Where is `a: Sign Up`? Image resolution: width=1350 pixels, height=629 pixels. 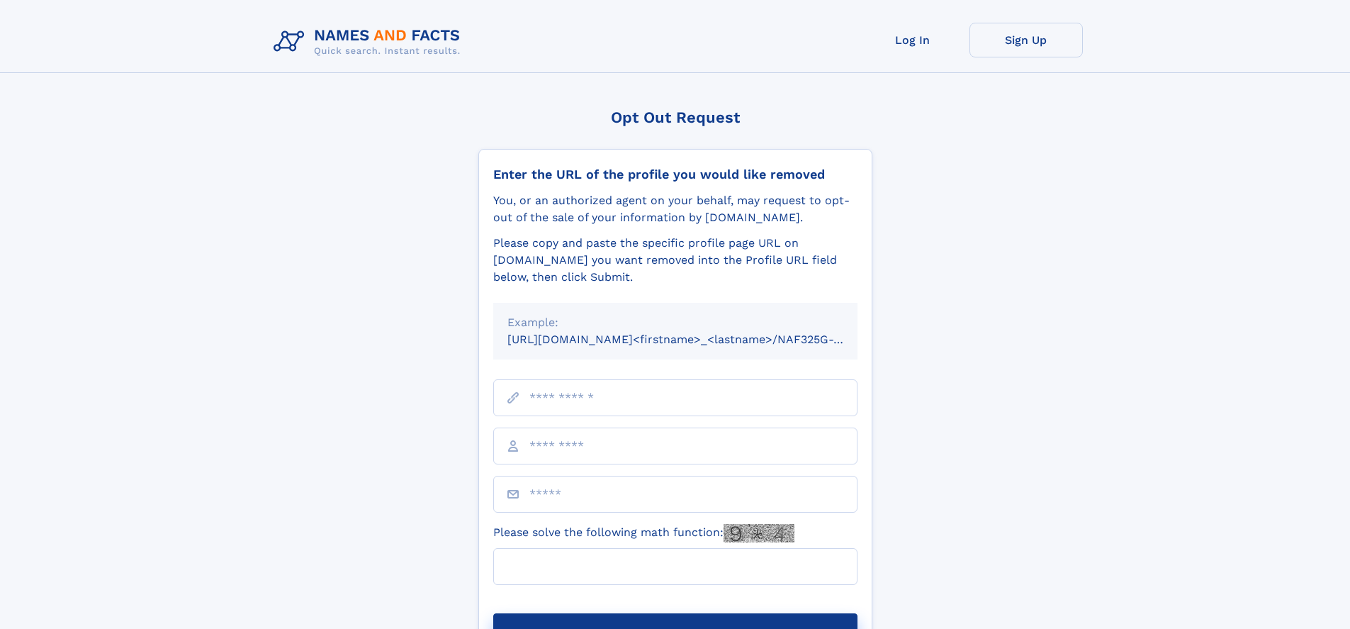 a: Sign Up is located at coordinates (1026, 40).